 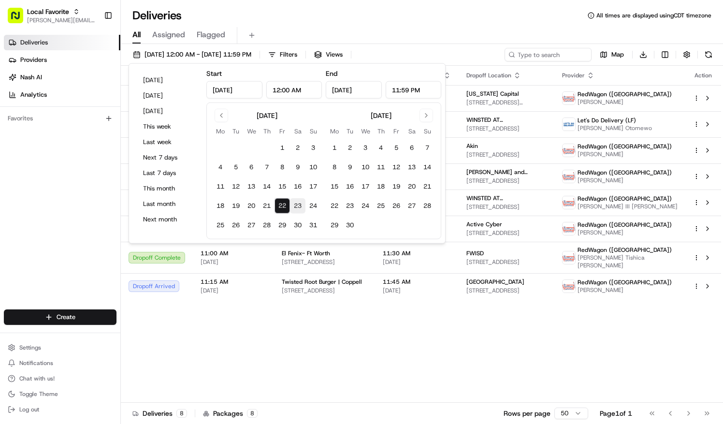 What do you see at coordinates (475, 253) in the screenshot?
I see `span: FWISD` at bounding box center [475, 253].